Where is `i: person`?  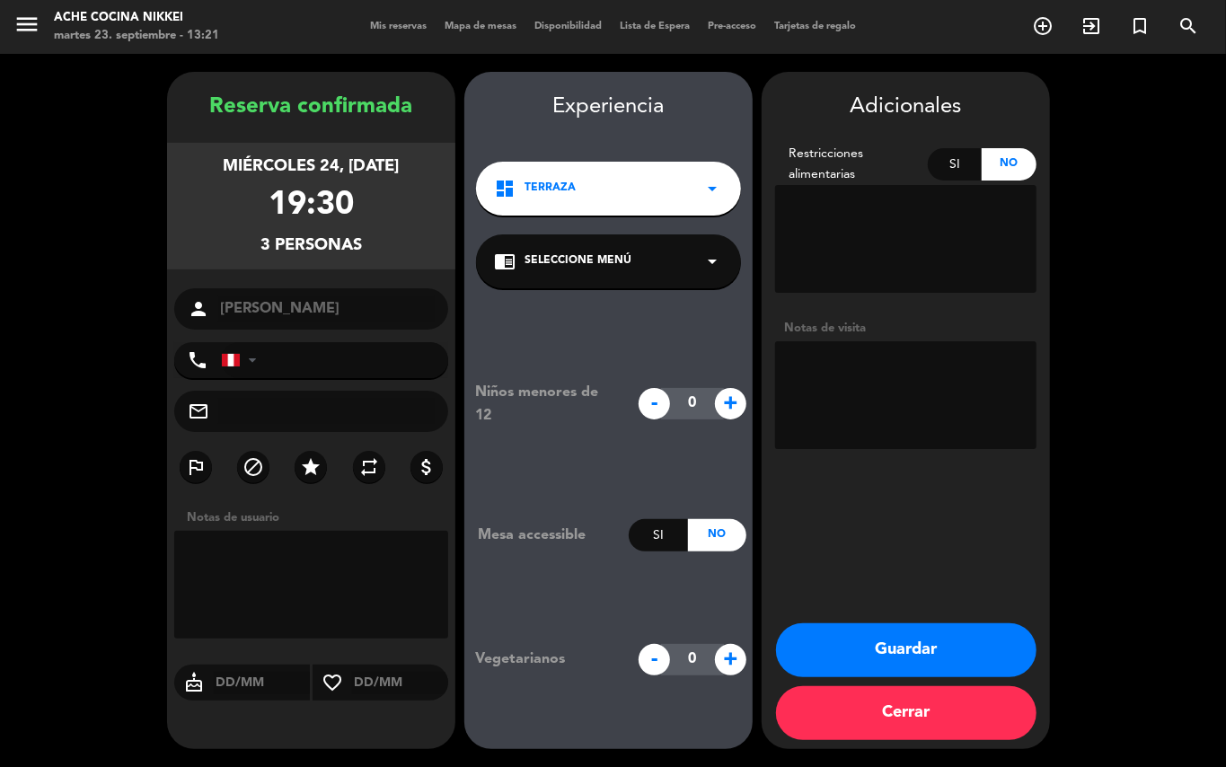
i: person is located at coordinates (199, 309).